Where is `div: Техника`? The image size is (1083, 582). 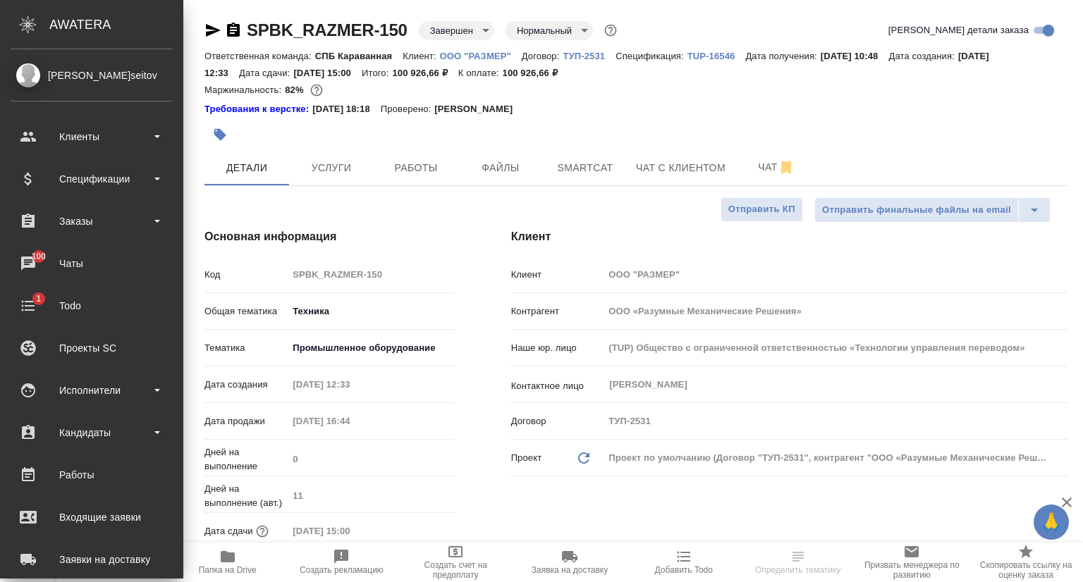
div: Техника is located at coordinates (371, 312).